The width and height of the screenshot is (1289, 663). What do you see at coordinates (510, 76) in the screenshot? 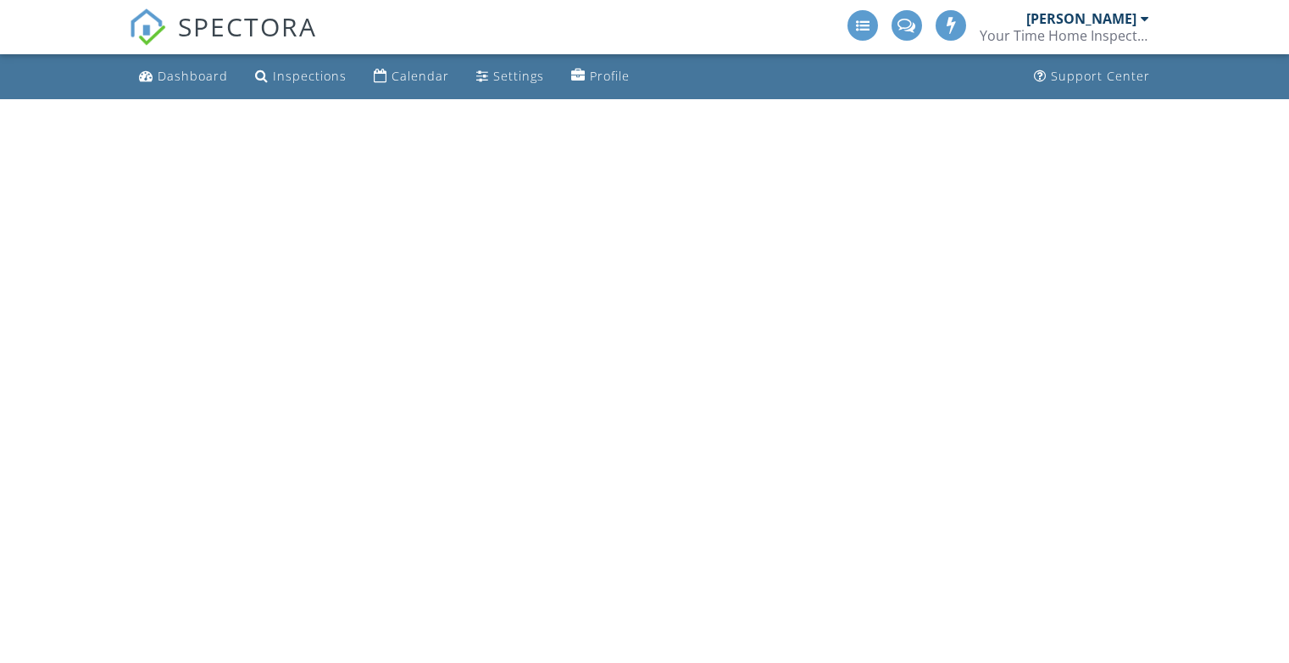
I see `a: Settings` at bounding box center [510, 76].